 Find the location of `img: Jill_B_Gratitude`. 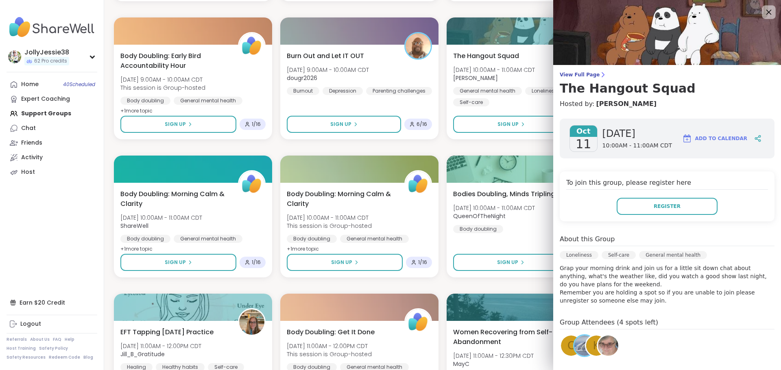

img: Jill_B_Gratitude is located at coordinates (252, 322).